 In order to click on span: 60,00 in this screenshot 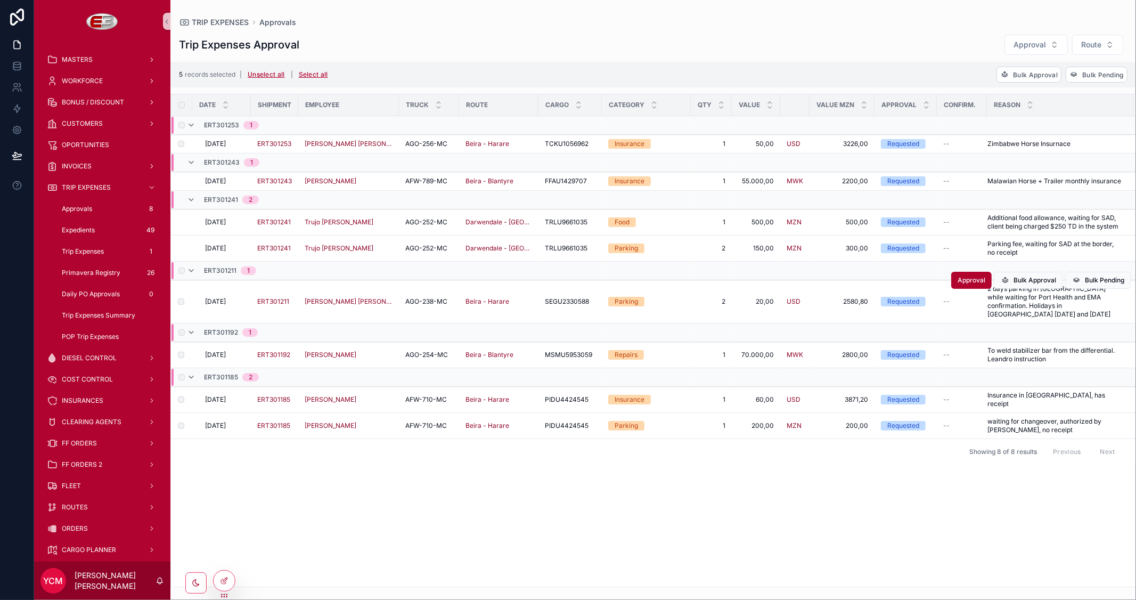, I will do `click(756, 399)`.